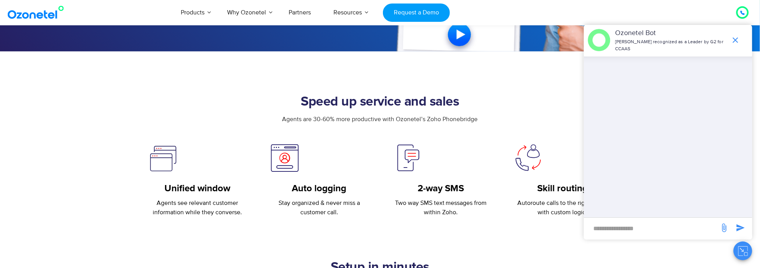  What do you see at coordinates (198, 189) in the screenshot?
I see `h5: Unified window` at bounding box center [198, 189].